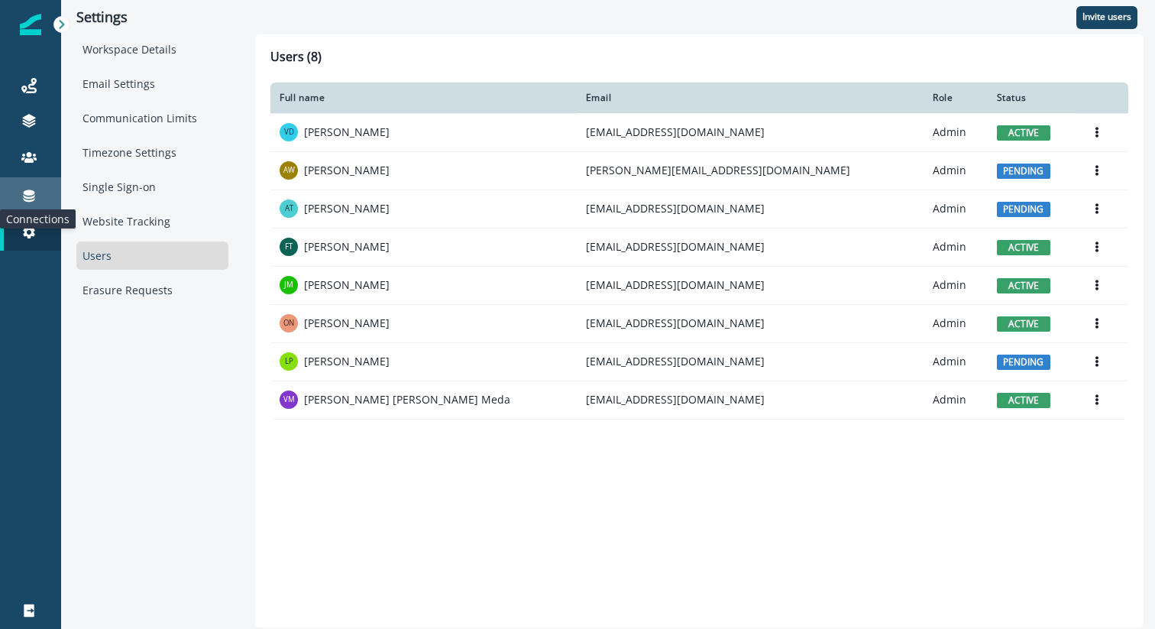 Image resolution: width=1155 pixels, height=629 pixels. Describe the element at coordinates (289, 209) in the screenshot. I see `div: Allwin Tom` at that location.